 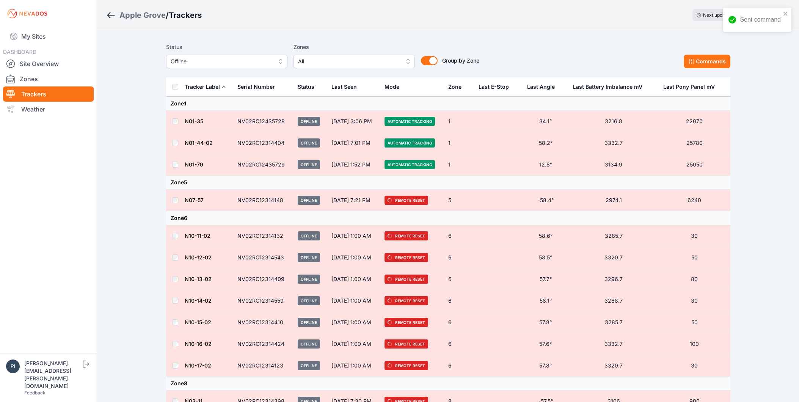 What do you see at coordinates (48, 109) in the screenshot?
I see `a: Weather` at bounding box center [48, 109].